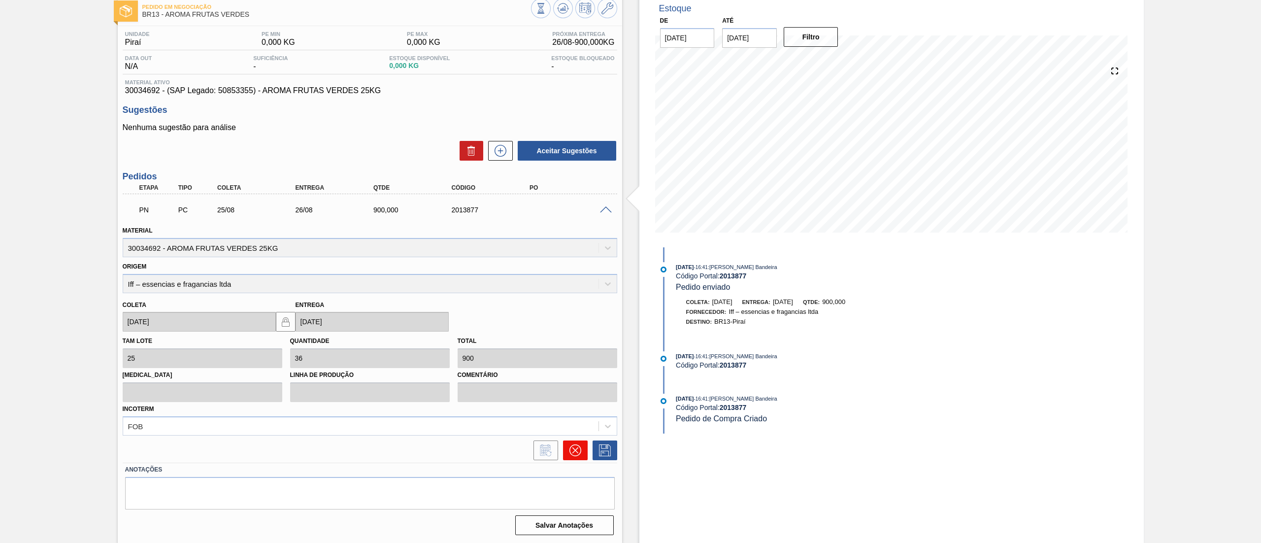 The image size is (1261, 543). I want to click on label: Entrega, so click(310, 305).